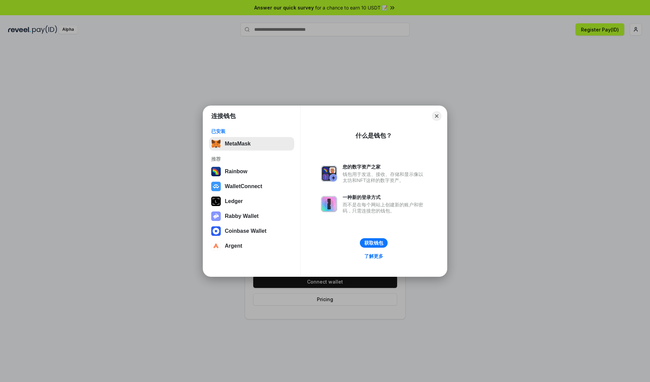  I want to click on img: svg+xml,%3Csvg%20width%3D%22120%22%20height%3D%22120%22%20viewBox%3D%220%200%20120%20120%22%20fil..., so click(216, 172).